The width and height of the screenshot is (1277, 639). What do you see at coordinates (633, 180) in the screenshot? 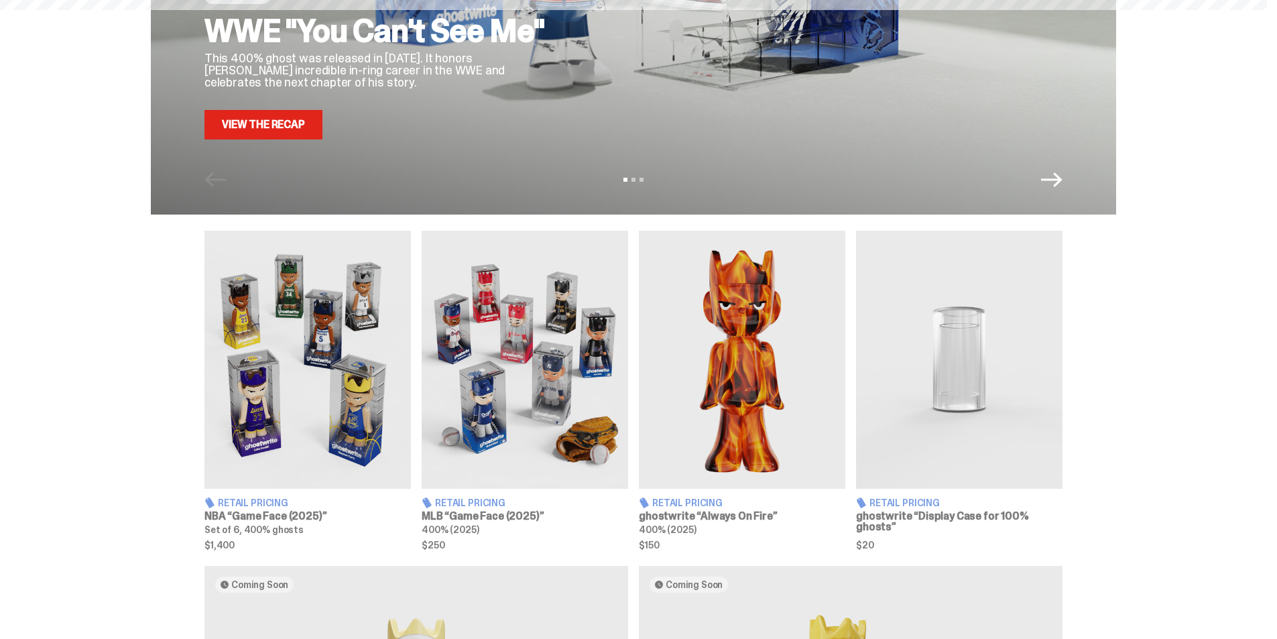
I see `button: View slide 2` at bounding box center [633, 180].